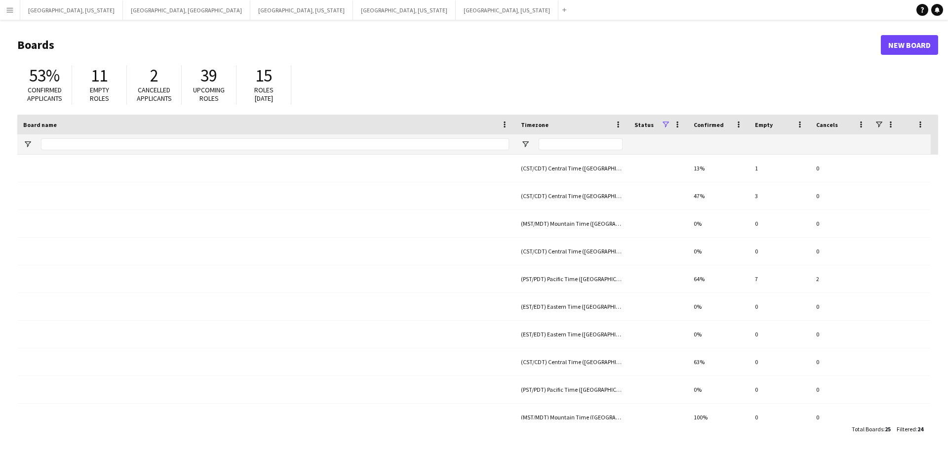  Describe the element at coordinates (40, 124) in the screenshot. I see `span: Board name` at that location.